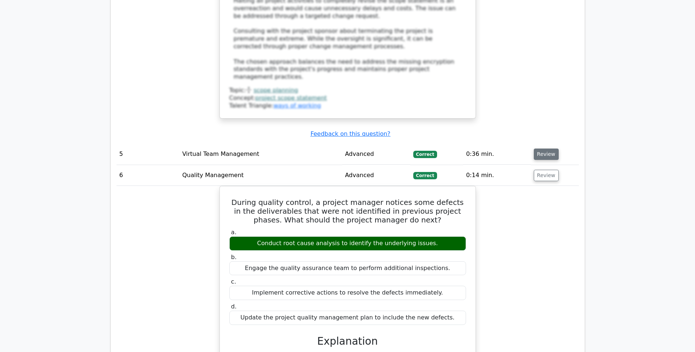 The width and height of the screenshot is (695, 352). I want to click on span: b., so click(234, 257).